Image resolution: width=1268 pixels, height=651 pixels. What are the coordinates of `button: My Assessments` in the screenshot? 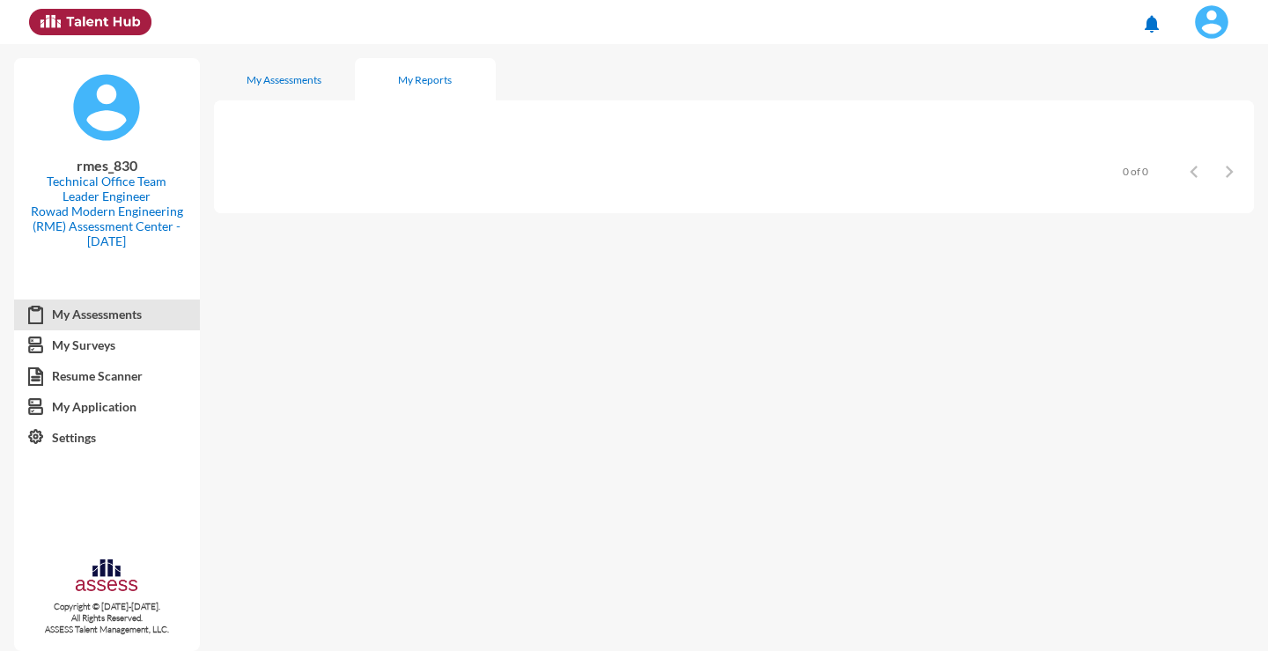 It's located at (107, 314).